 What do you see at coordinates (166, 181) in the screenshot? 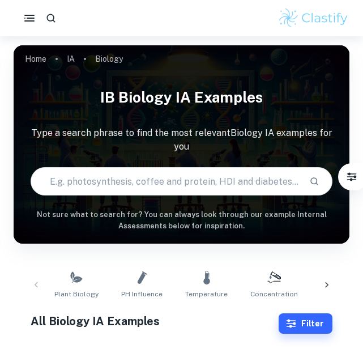
I see `input: E.g. photosynthesis, coffee and protein, HDI and diabetes...` at bounding box center [166, 181].